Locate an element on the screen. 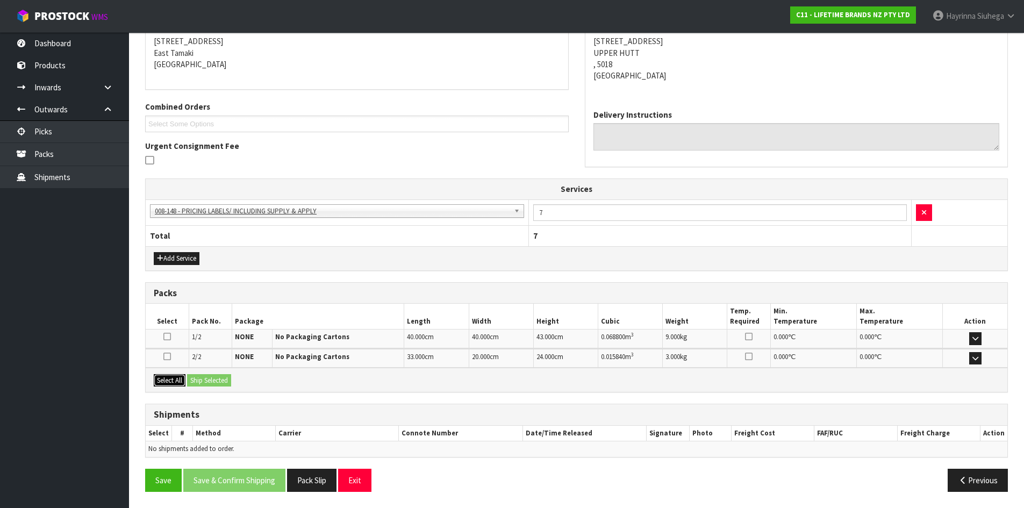  th: Package is located at coordinates (318, 316).